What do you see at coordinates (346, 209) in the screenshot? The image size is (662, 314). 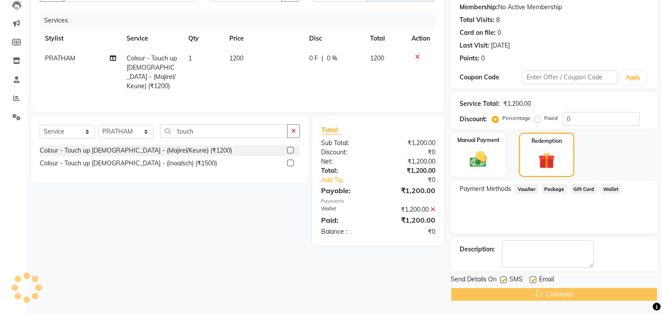 I see `div: Wallet` at bounding box center [346, 209].